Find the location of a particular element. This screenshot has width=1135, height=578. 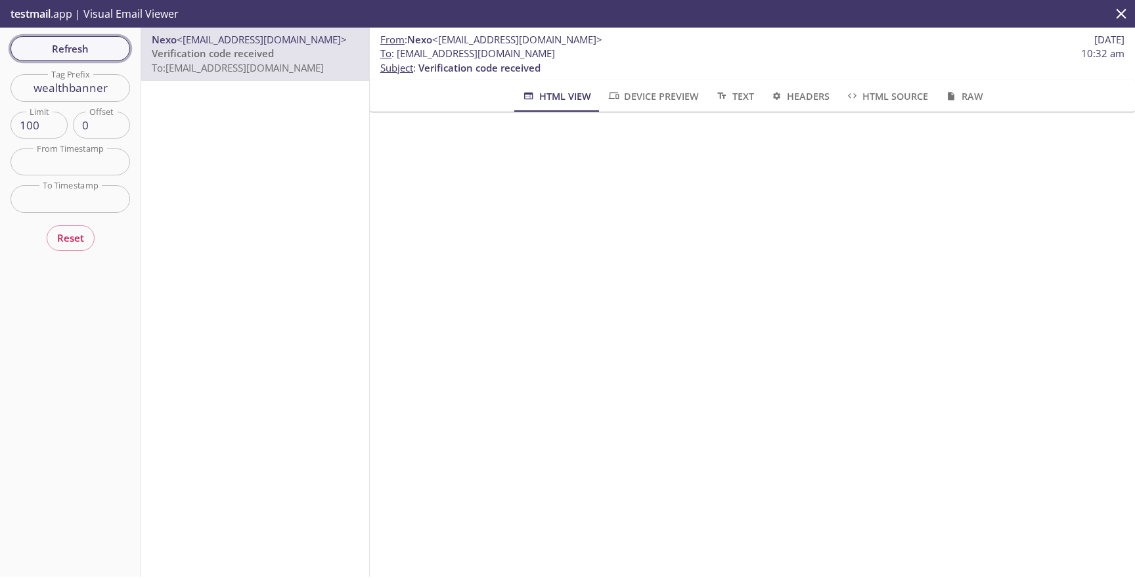

span: Raw is located at coordinates (963, 96).